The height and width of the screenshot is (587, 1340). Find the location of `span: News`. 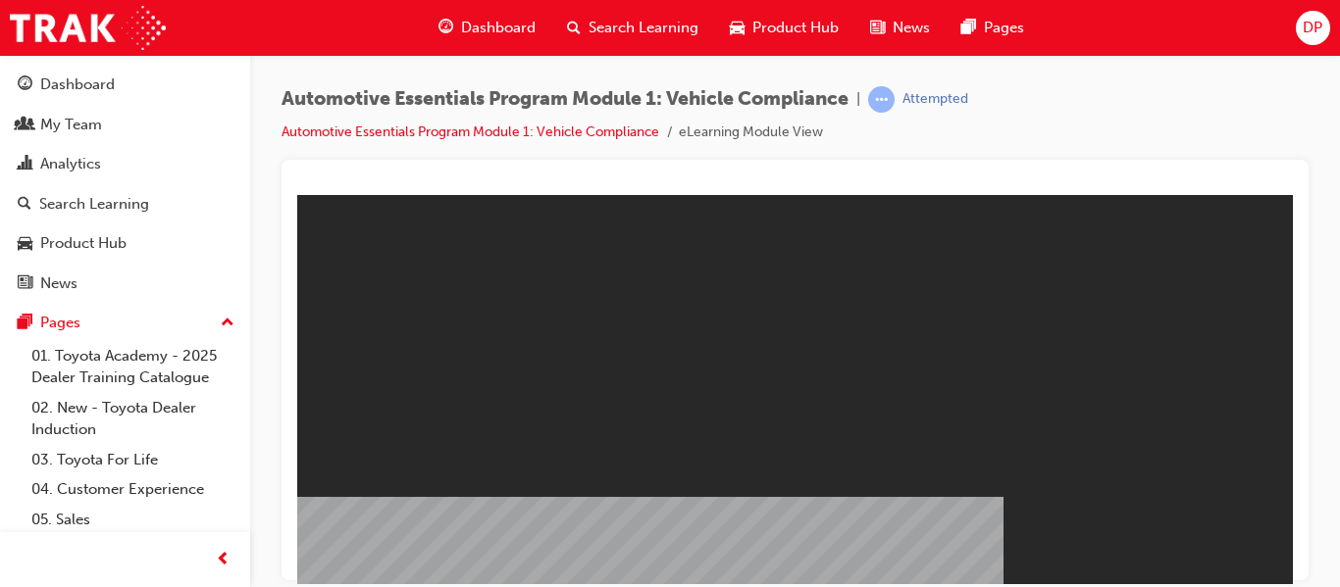

span: News is located at coordinates (911, 27).